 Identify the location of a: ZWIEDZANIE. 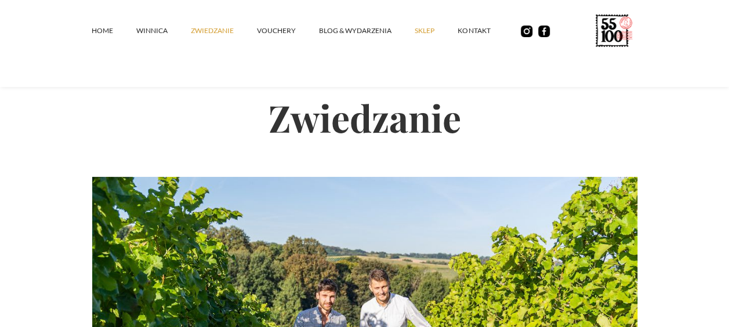
(224, 31).